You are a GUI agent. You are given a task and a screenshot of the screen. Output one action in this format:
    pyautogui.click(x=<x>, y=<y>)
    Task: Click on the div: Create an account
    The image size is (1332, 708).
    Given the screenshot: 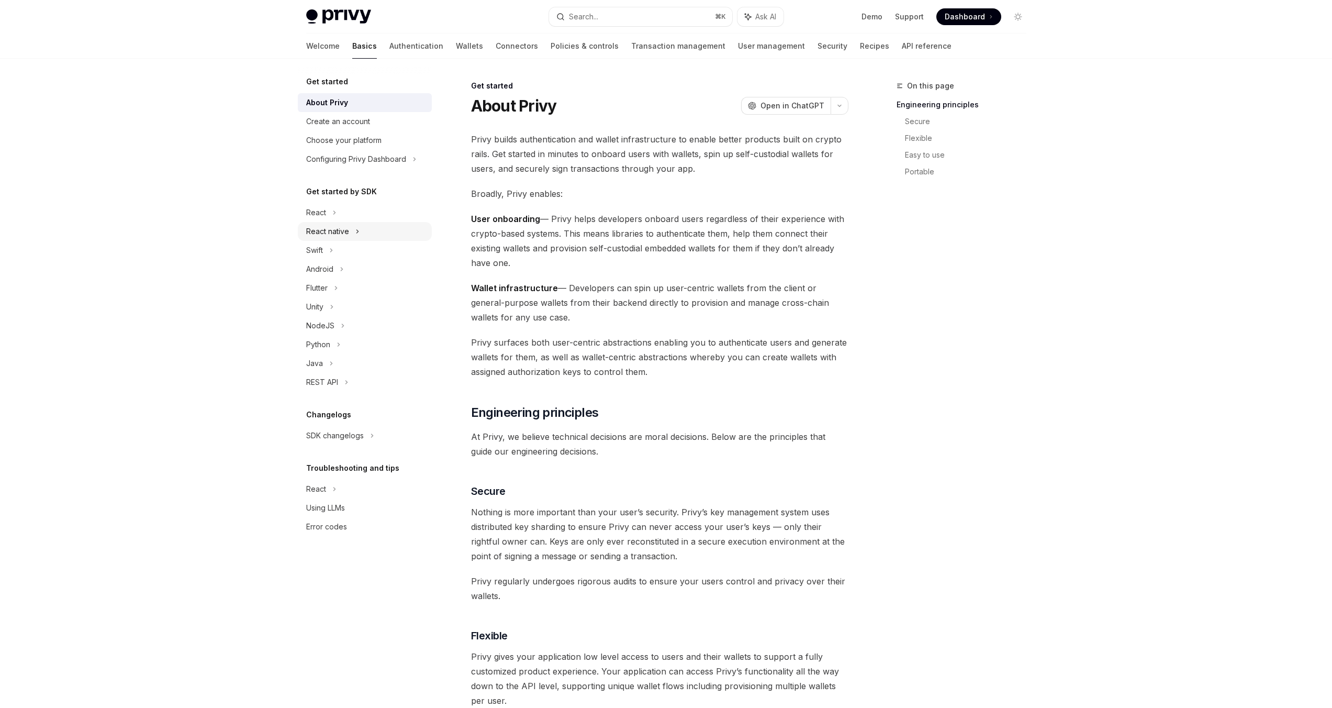 What is the action you would take?
    pyautogui.click(x=338, y=121)
    